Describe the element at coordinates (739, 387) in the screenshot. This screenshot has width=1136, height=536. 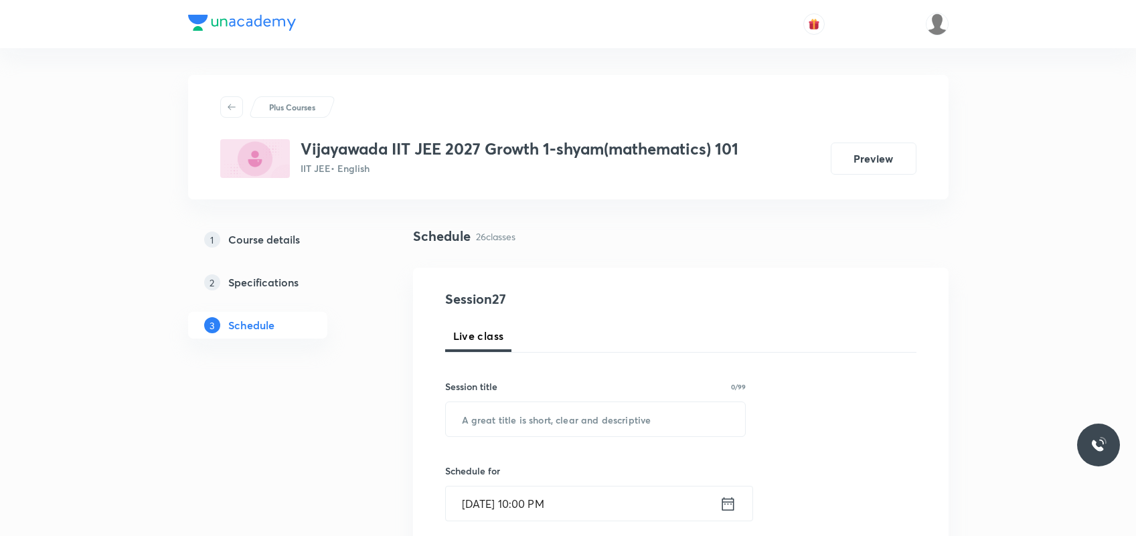
I see `p: 0/99` at that location.